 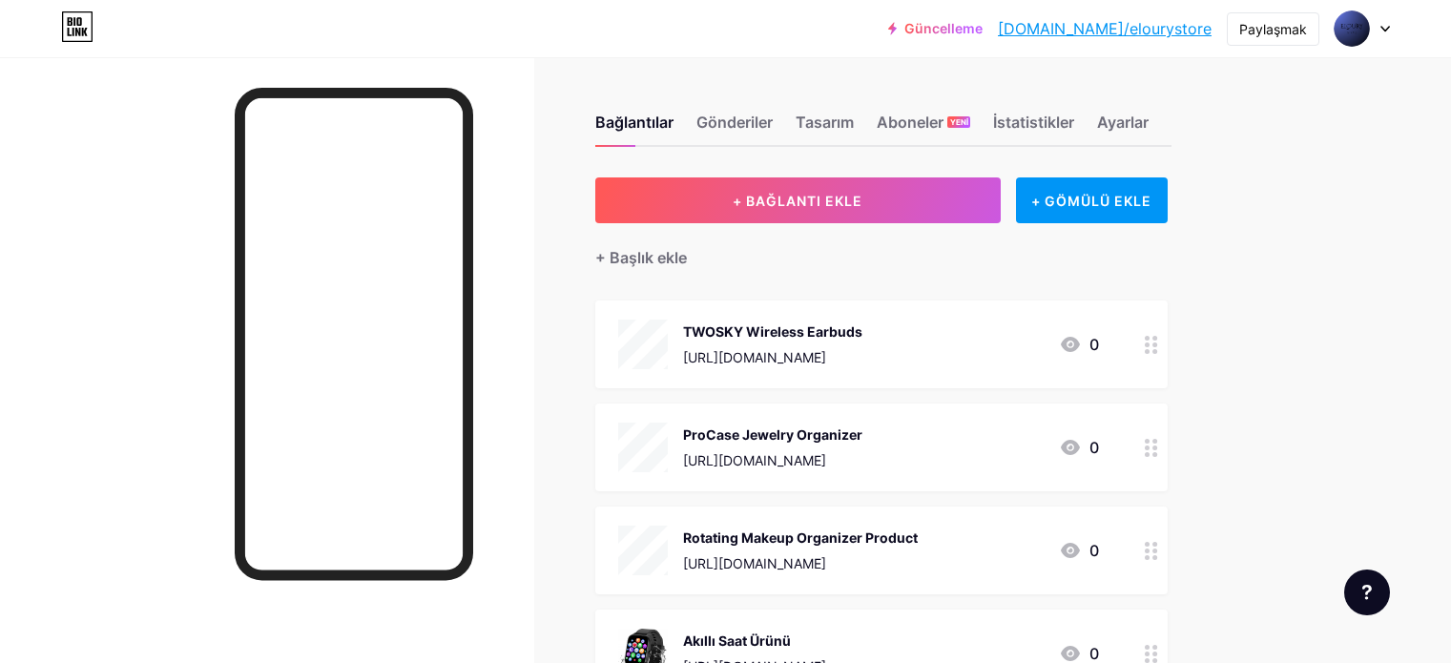 What do you see at coordinates (737, 640) in the screenshot?
I see `font: Akıllı Saat Ürünü` at bounding box center [737, 640].